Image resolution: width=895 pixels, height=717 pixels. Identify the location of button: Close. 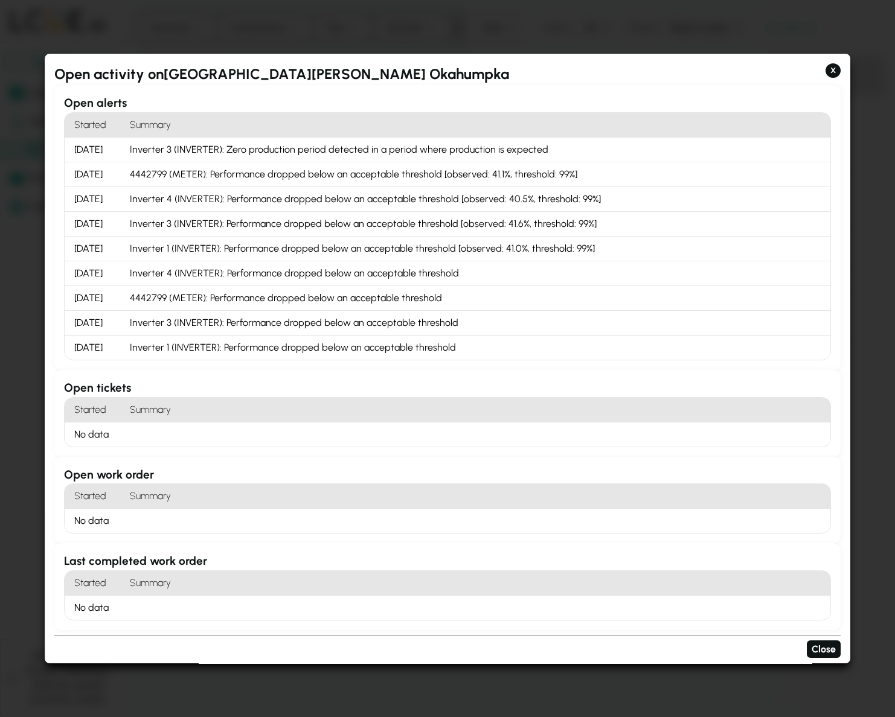
(824, 649).